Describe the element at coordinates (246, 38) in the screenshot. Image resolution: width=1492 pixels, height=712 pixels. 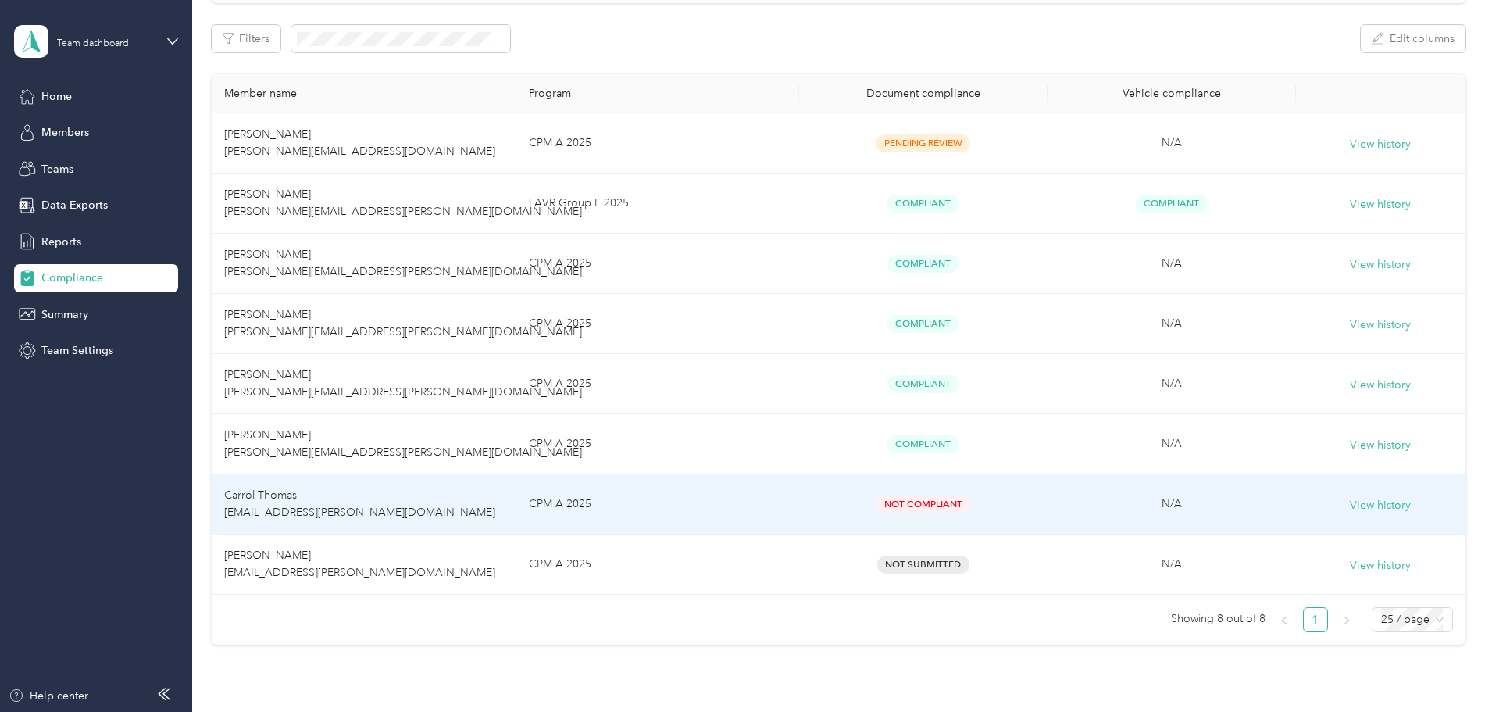
I see `button: Filters` at that location.